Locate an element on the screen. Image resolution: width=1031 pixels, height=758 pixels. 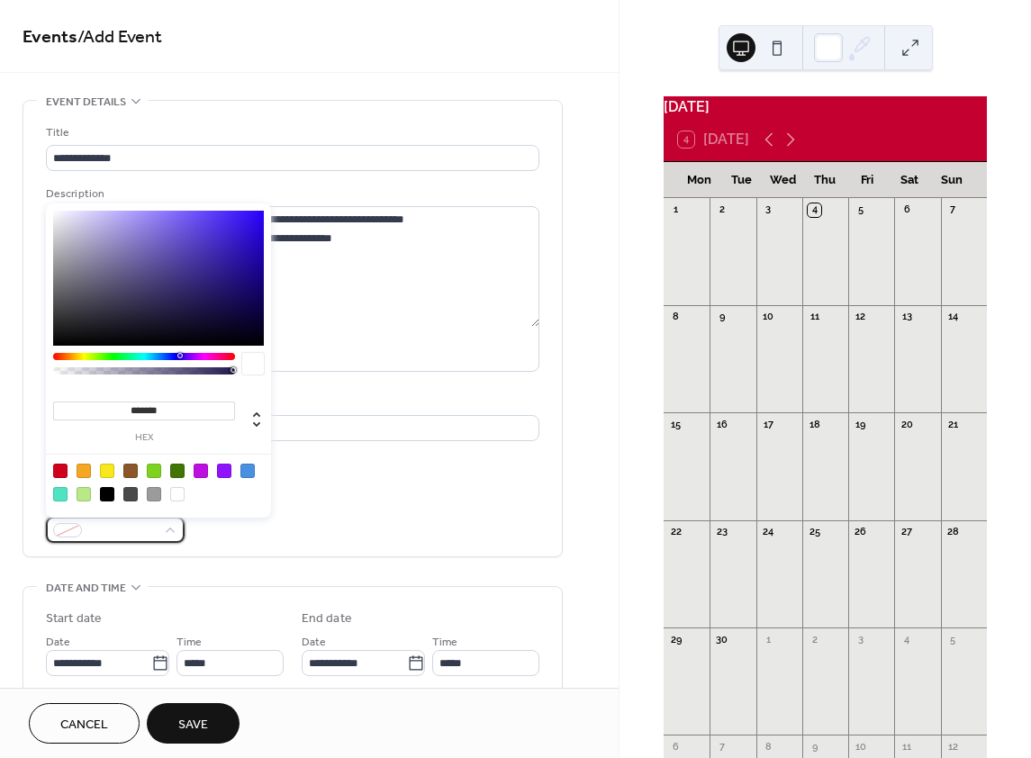
div: #FFFFFF is located at coordinates (177, 495).